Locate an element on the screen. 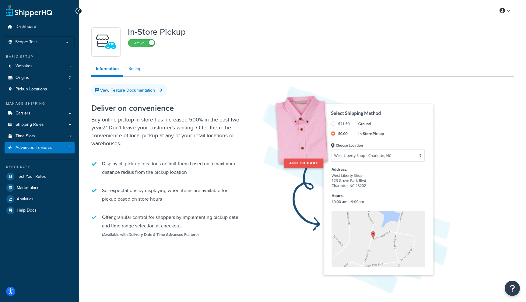 Image resolution: width=526 pixels, height=302 pixels. a: Shipping Rules is located at coordinates (40, 124).